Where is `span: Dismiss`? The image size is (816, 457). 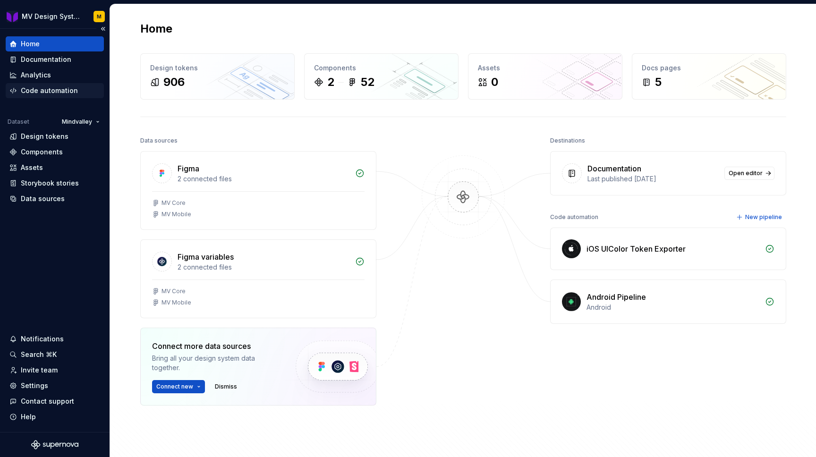 span: Dismiss is located at coordinates (226, 387).